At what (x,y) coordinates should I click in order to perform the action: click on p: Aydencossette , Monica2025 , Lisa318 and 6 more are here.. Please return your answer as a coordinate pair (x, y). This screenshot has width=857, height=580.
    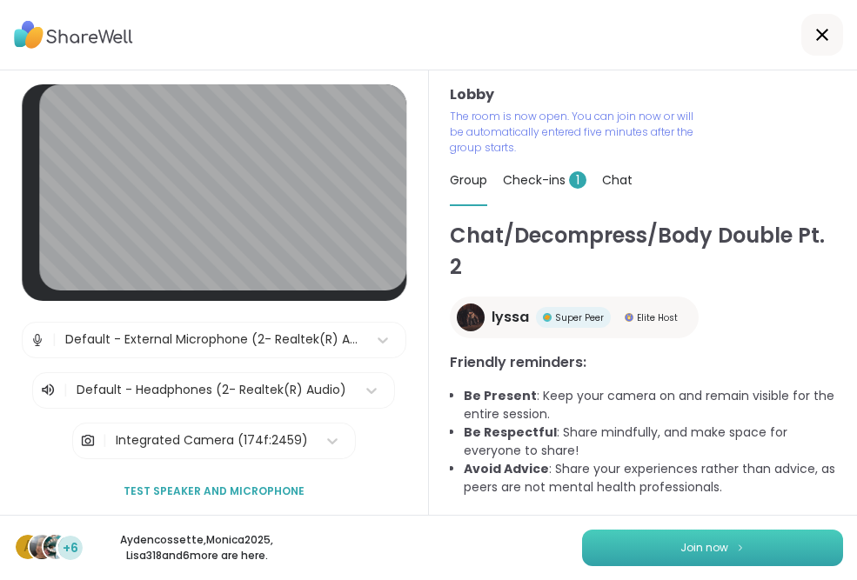
    Looking at the image, I should click on (197, 548).